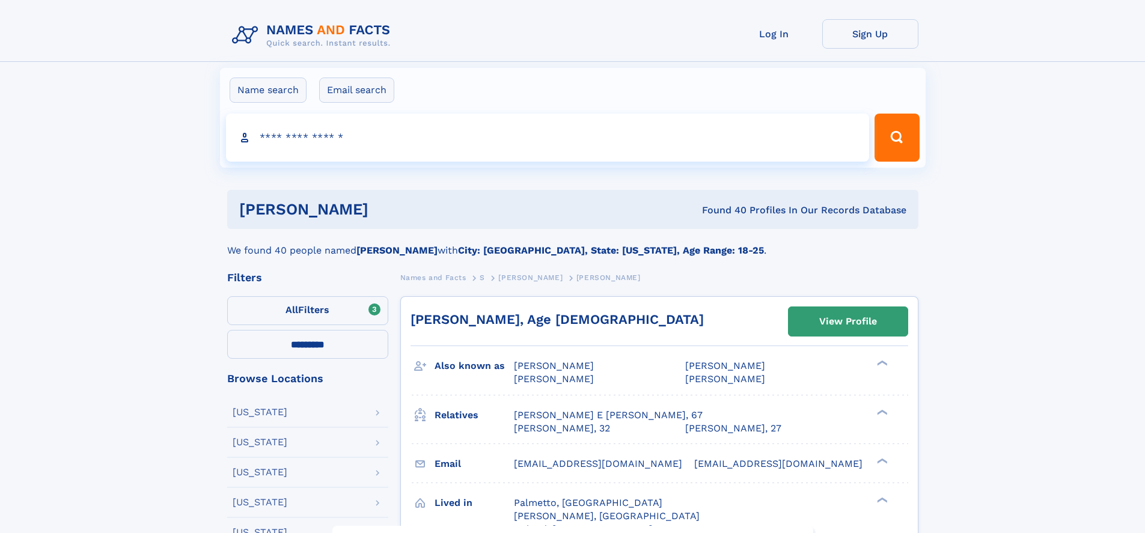  I want to click on a: View Profile, so click(848, 322).